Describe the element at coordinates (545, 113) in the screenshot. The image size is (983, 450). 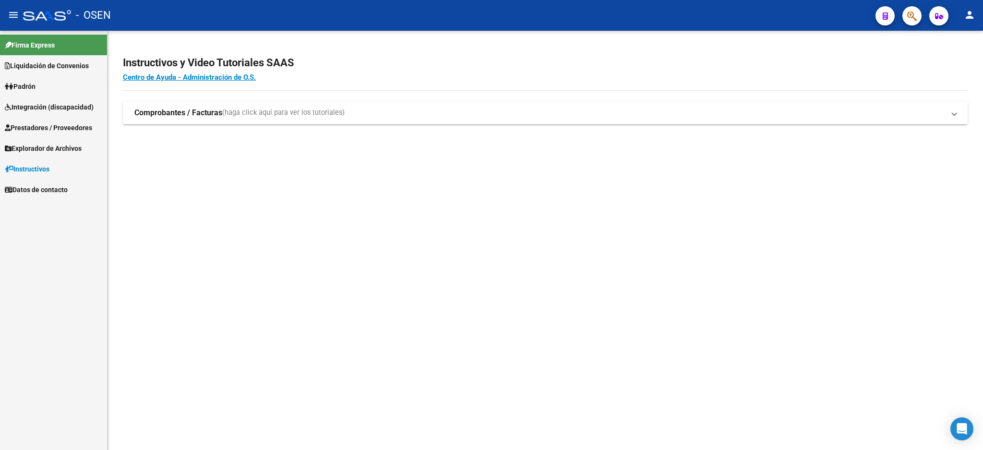
I see `mat-expansion-panel-header: Comprobantes / Facturas(haga click aquí para ver los tutoriales)` at that location.